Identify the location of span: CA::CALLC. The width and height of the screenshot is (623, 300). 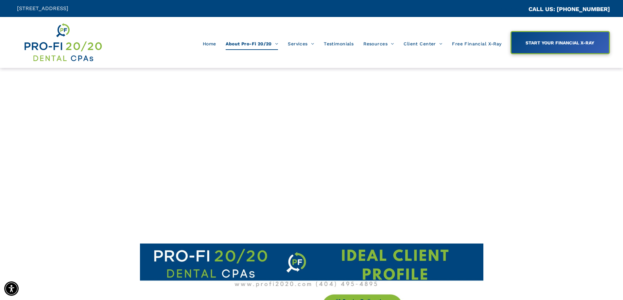
(514, 9).